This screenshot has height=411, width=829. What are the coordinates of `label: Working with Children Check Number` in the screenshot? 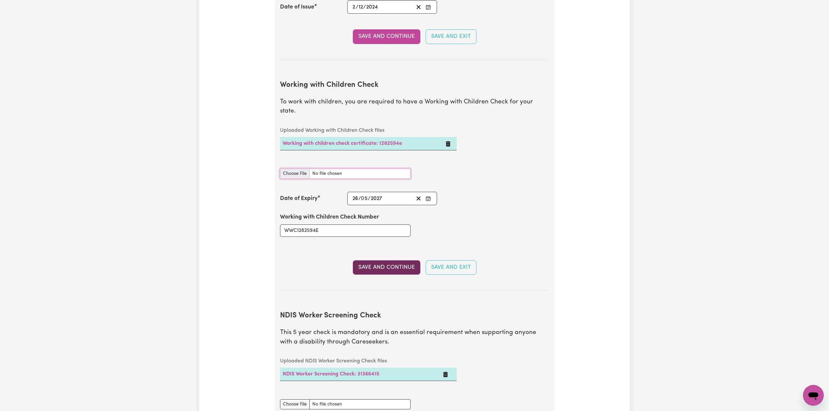 It's located at (329, 217).